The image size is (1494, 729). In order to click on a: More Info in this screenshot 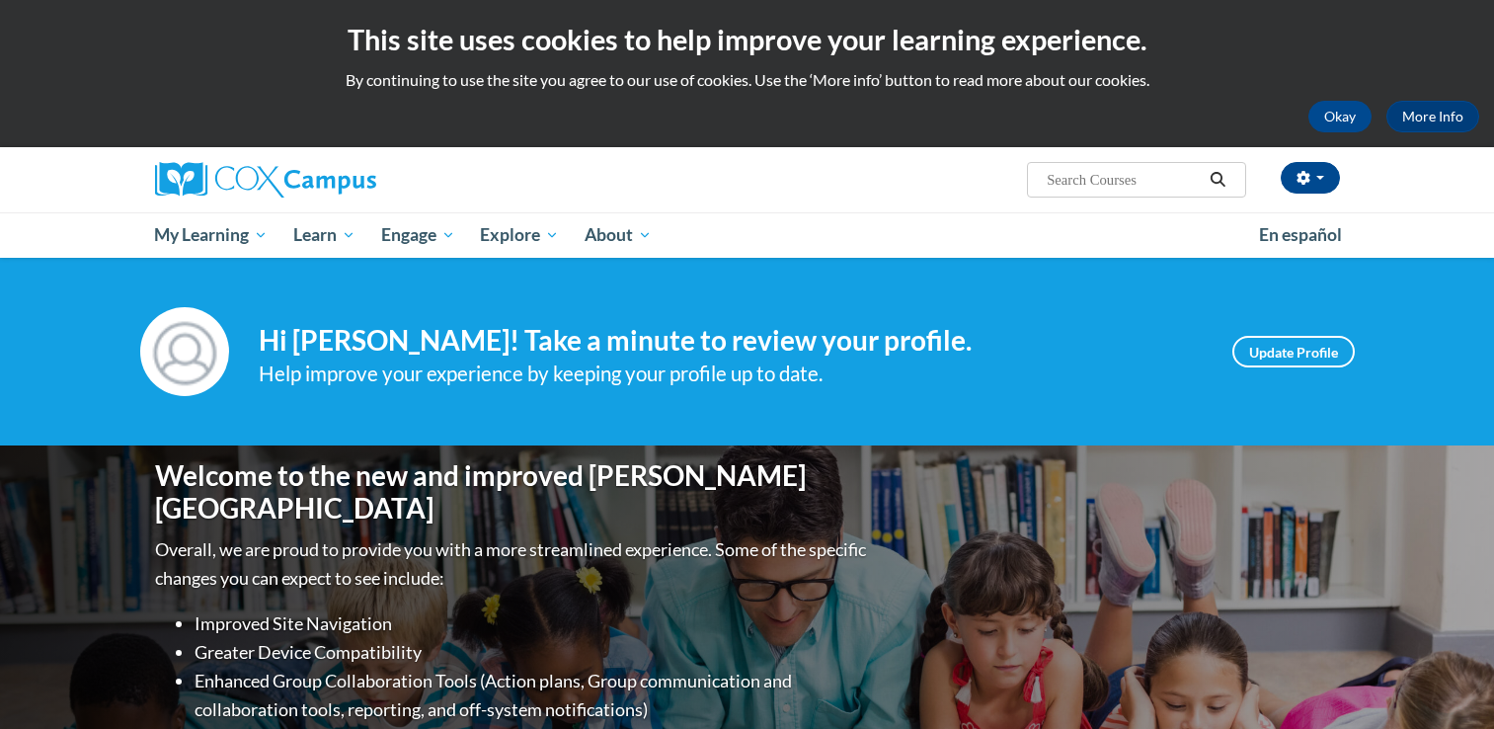, I will do `click(1433, 117)`.